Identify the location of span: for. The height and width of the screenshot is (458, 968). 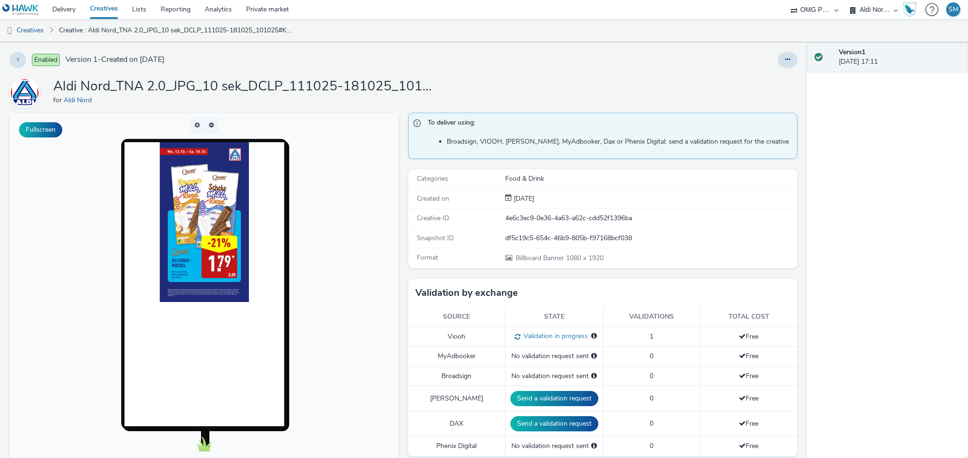
(58, 100).